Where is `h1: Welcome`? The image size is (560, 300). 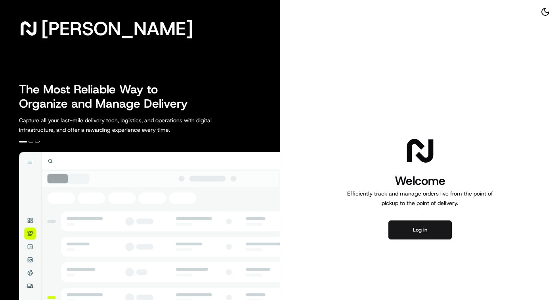 h1: Welcome is located at coordinates (420, 181).